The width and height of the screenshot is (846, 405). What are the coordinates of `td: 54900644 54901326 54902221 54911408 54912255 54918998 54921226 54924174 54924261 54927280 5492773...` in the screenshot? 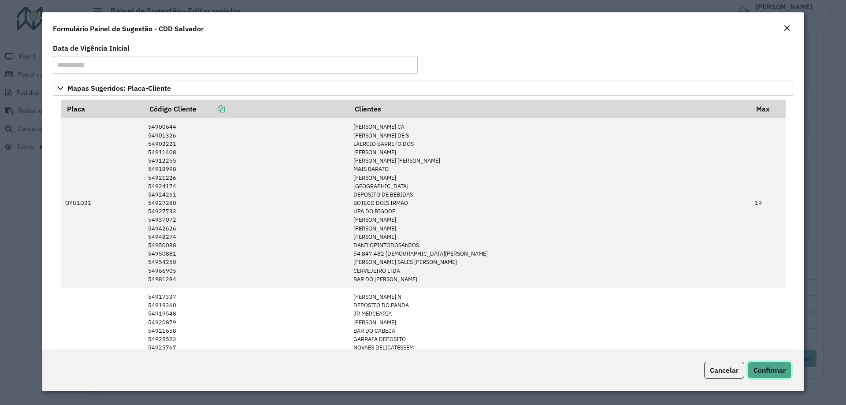 It's located at (246, 203).